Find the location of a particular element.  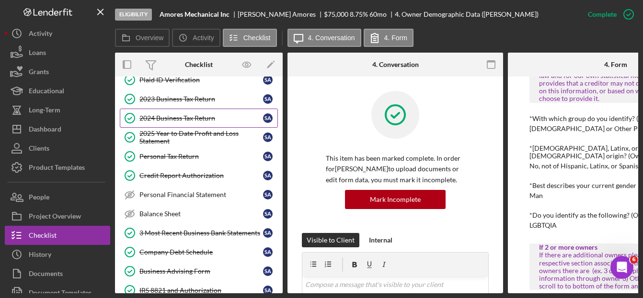

div: Product Templates is located at coordinates (57, 169).